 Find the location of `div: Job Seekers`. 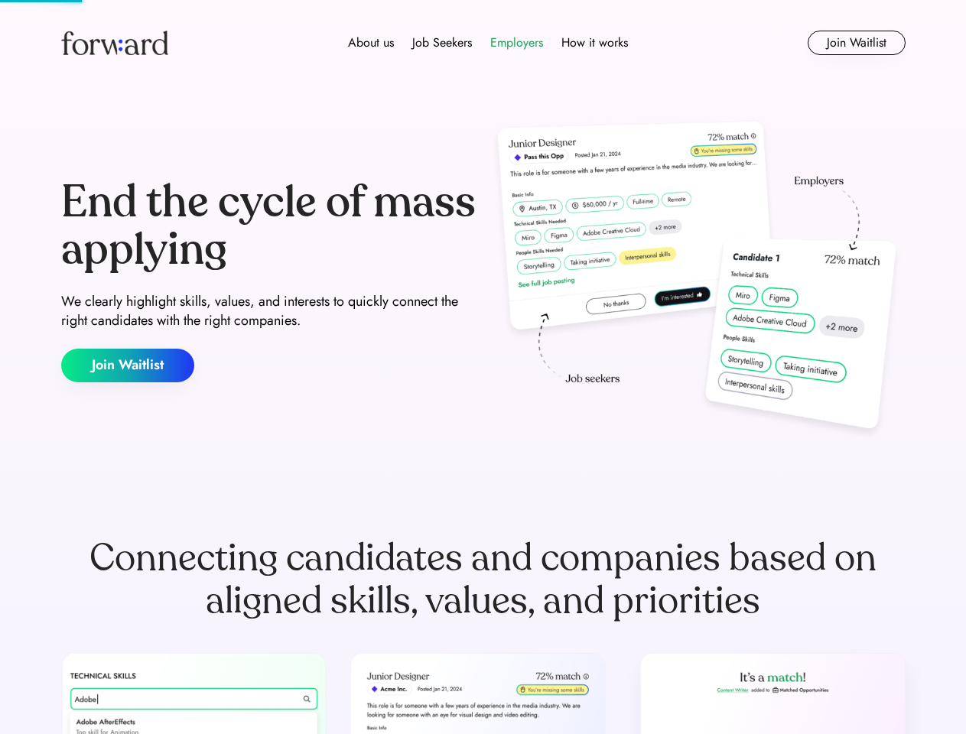

div: Job Seekers is located at coordinates (442, 43).